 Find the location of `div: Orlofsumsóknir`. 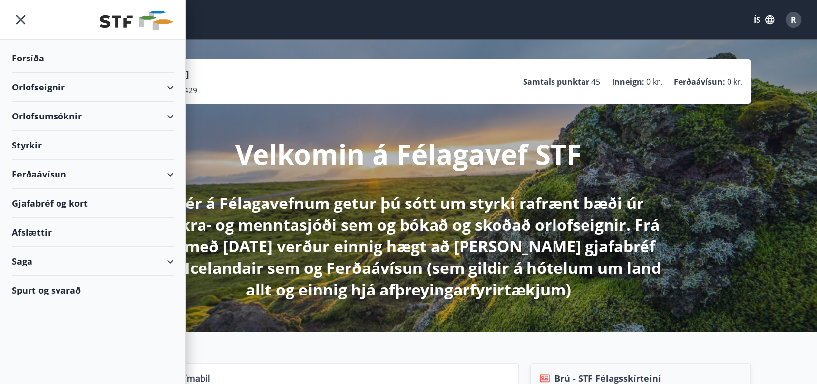

div: Orlofsumsóknir is located at coordinates (92, 116).